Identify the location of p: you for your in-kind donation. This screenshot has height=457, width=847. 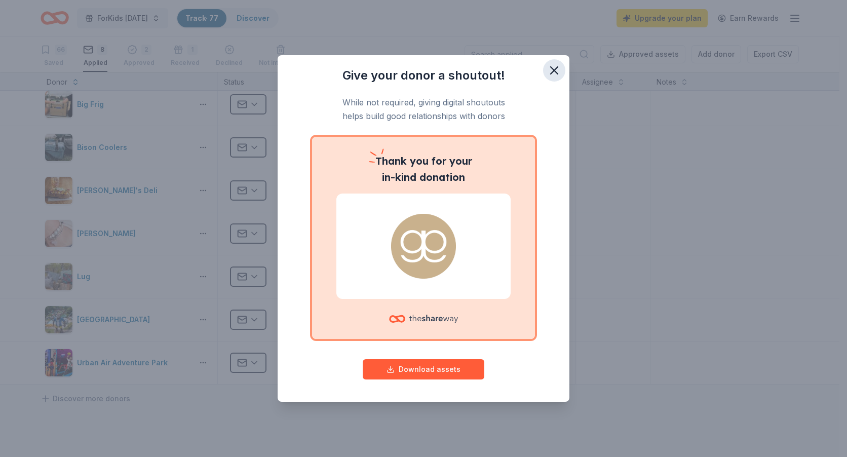
(423, 169).